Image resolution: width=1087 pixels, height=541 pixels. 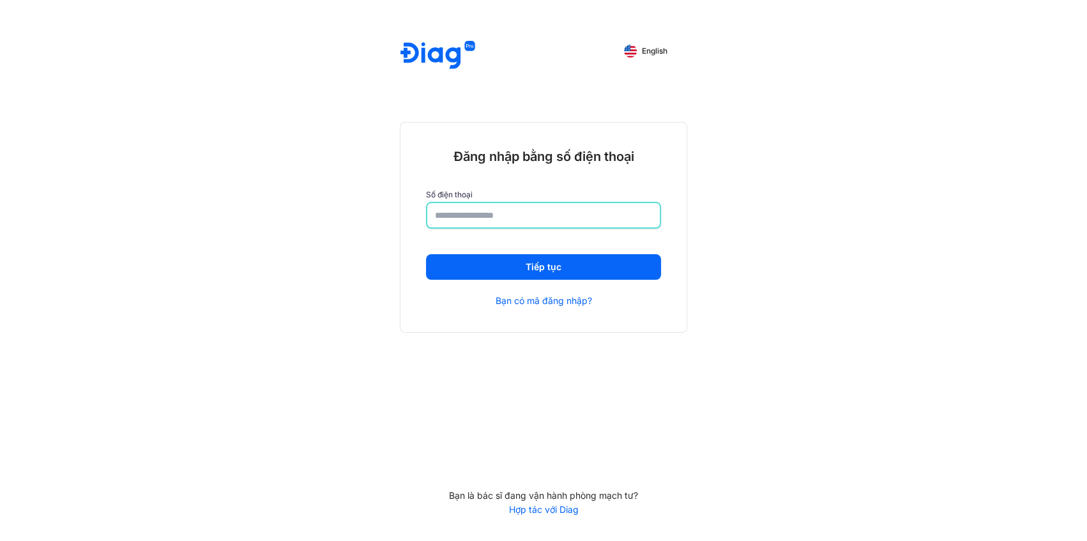 I want to click on button: Tiếp tục, so click(x=543, y=267).